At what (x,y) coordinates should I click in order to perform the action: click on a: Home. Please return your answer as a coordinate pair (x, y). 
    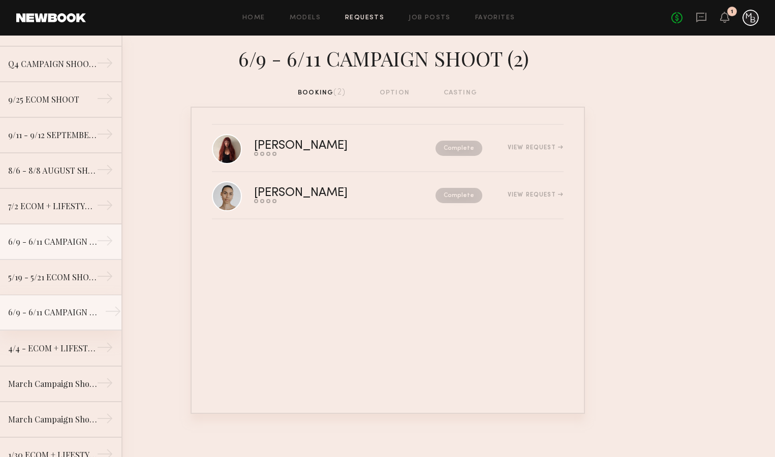
    Looking at the image, I should click on (254, 18).